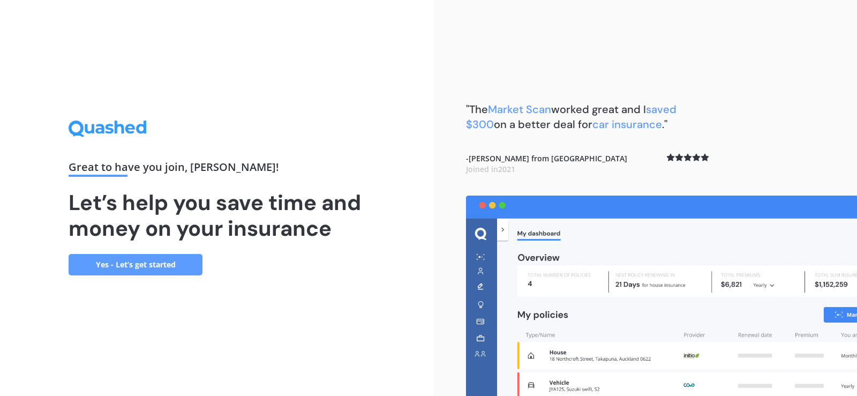 The width and height of the screenshot is (857, 396). What do you see at coordinates (571, 117) in the screenshot?
I see `b: "The worked great and I on a better deal for ."` at bounding box center [571, 117].